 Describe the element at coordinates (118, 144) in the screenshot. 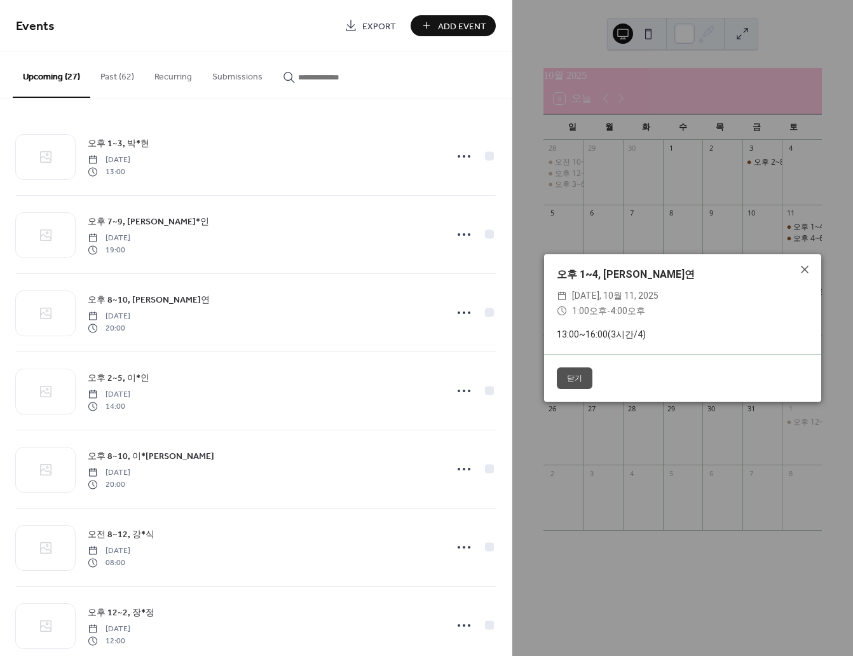

I see `span: 오후 1~3, 박*현` at that location.